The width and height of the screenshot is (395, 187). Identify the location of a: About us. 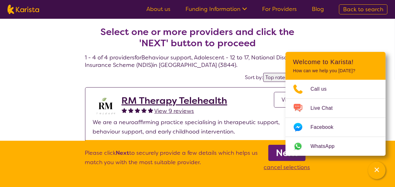
(158, 9).